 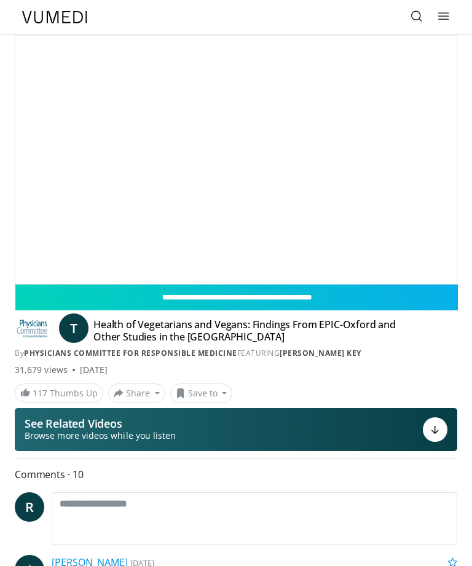 What do you see at coordinates (32, 328) in the screenshot?
I see `img: Physicians Committee for Responsible Medicine` at bounding box center [32, 328].